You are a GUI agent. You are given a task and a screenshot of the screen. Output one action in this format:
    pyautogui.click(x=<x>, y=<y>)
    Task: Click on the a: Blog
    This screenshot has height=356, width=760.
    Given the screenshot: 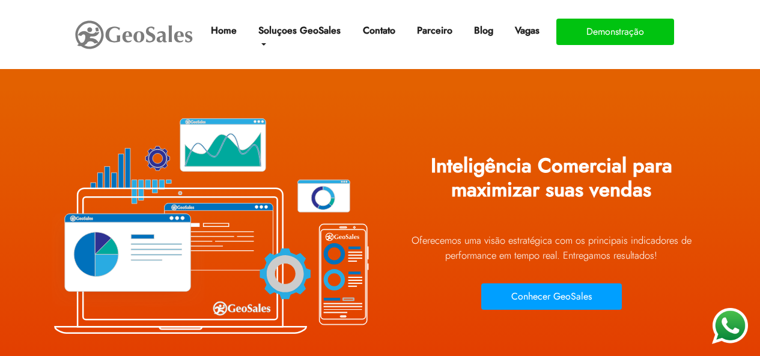 What is the action you would take?
    pyautogui.click(x=484, y=31)
    